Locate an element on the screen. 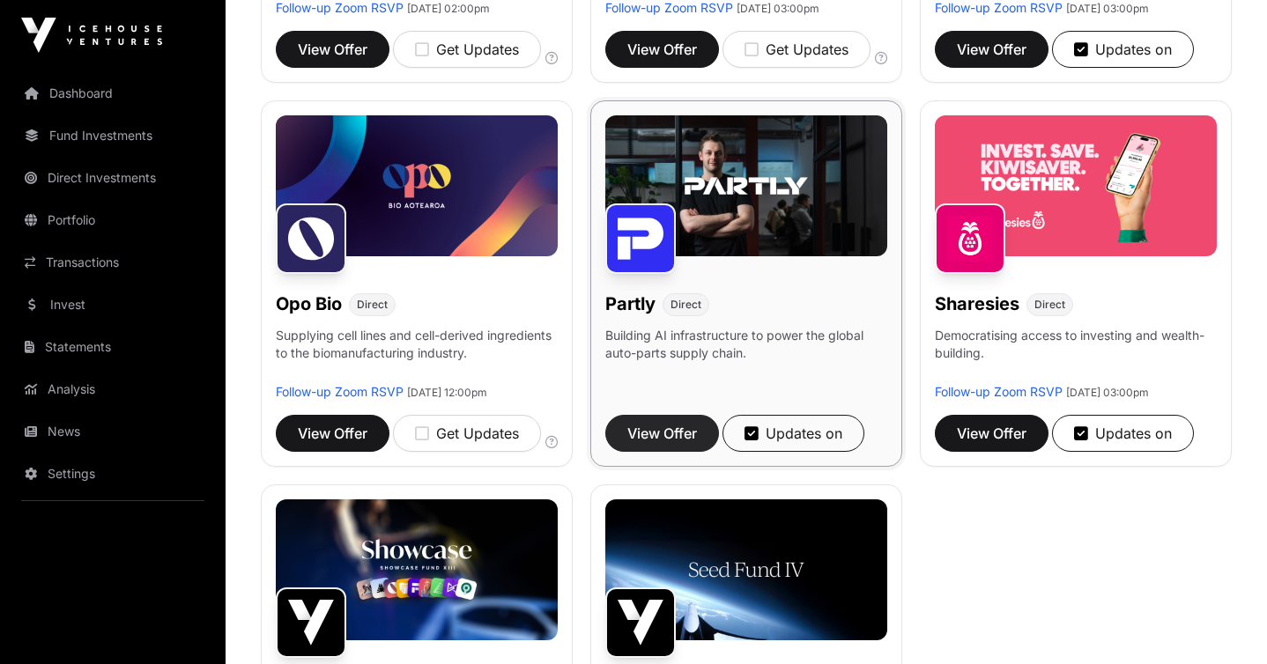  a: Fund Investments is located at coordinates (113, 136).